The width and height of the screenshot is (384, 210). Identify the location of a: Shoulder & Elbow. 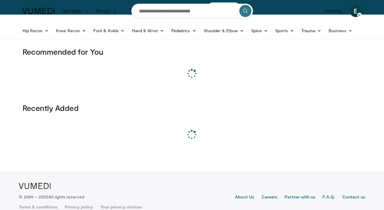
(224, 31).